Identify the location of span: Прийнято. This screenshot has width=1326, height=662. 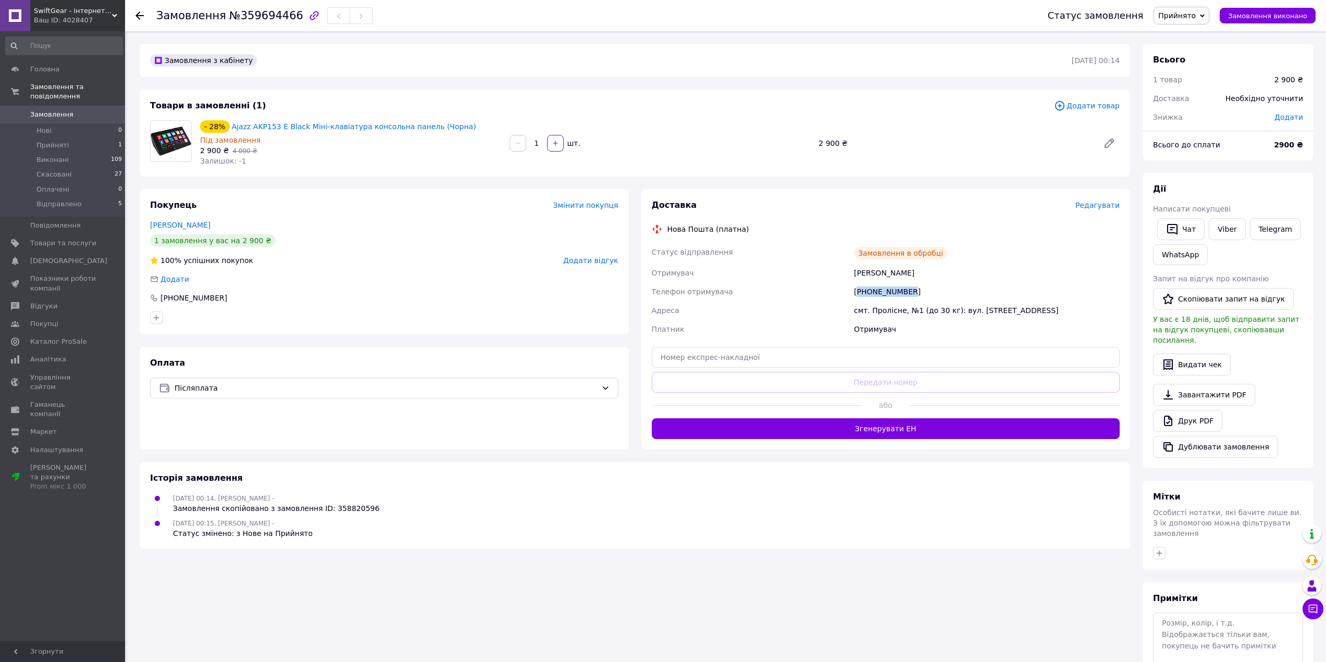
(1177, 16).